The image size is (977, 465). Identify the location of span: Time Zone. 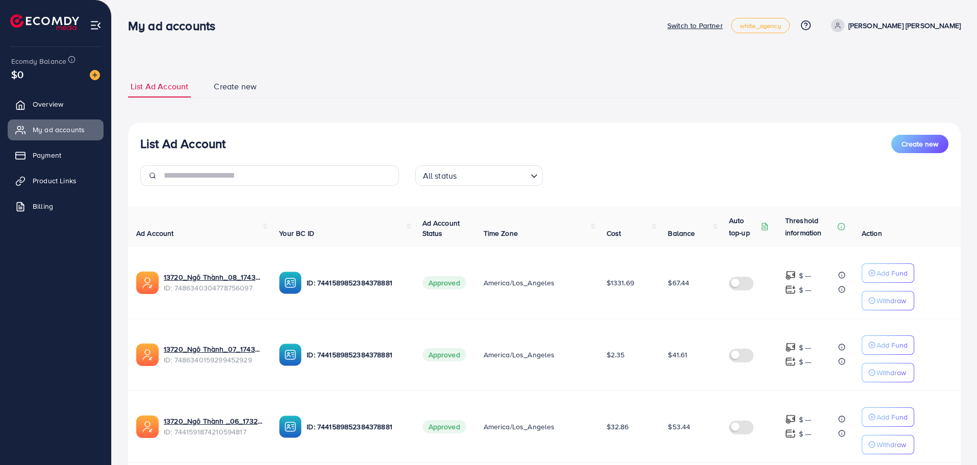
(500, 233).